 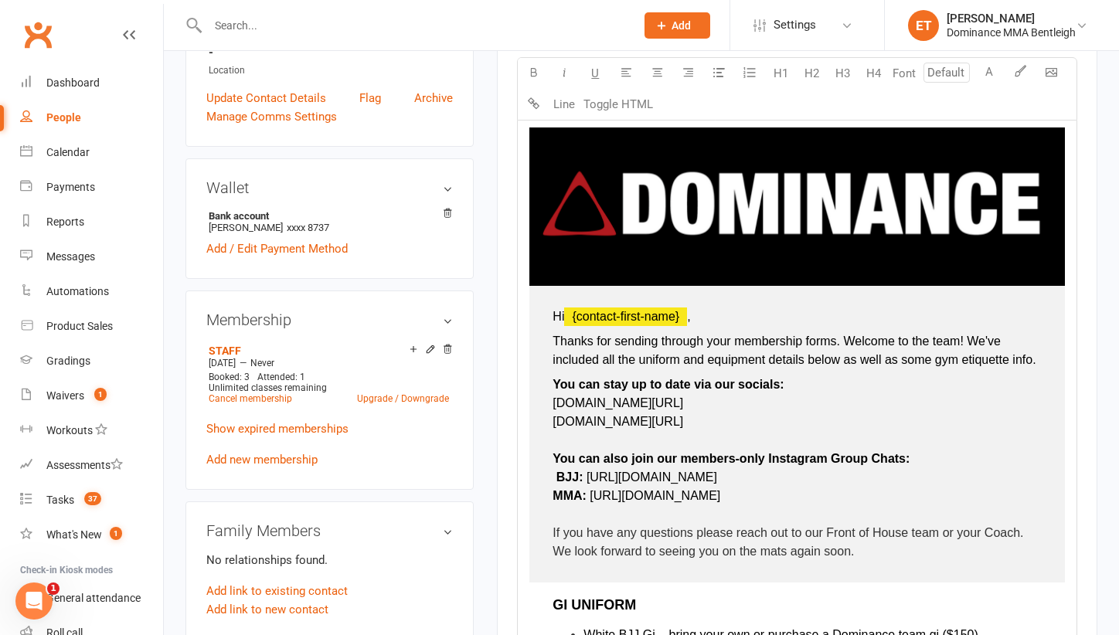 I want to click on a: Upgrade / Downgrade, so click(x=403, y=399).